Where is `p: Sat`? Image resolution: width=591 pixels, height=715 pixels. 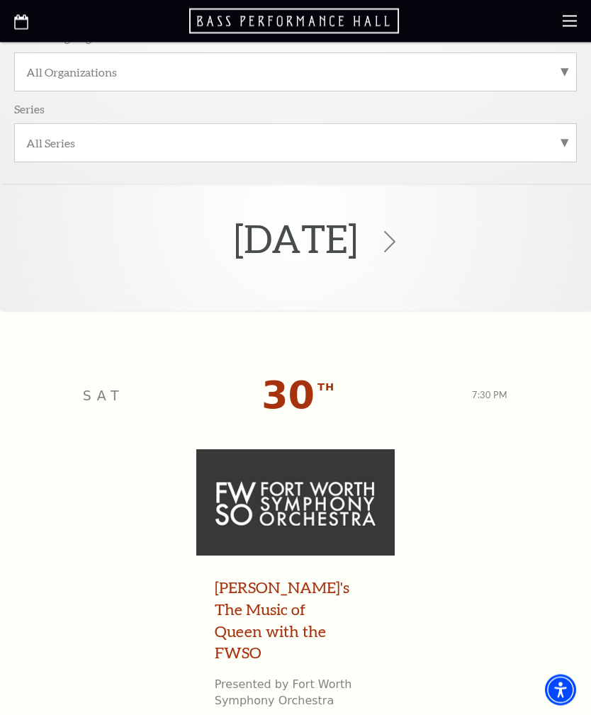
p: Sat is located at coordinates (103, 396).